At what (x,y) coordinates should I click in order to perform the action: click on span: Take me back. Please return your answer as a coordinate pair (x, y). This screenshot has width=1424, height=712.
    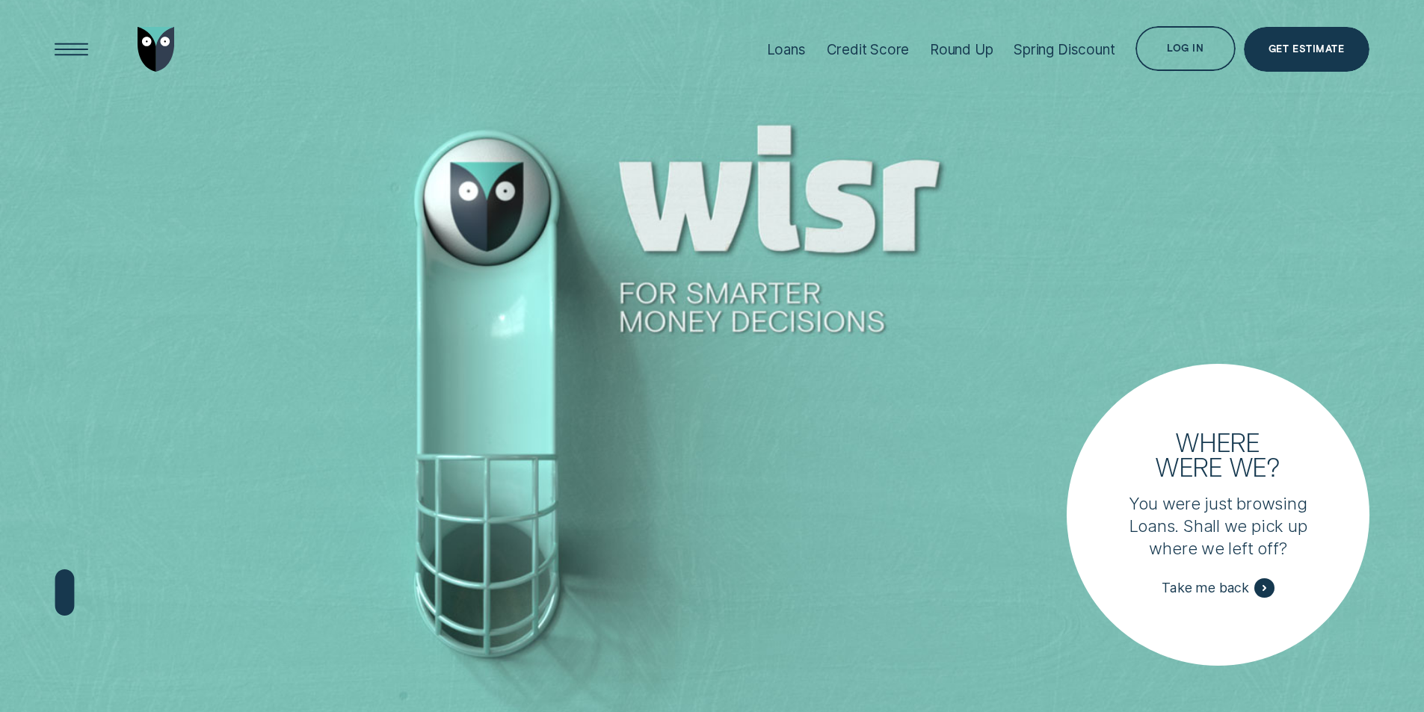
    Looking at the image, I should click on (1205, 588).